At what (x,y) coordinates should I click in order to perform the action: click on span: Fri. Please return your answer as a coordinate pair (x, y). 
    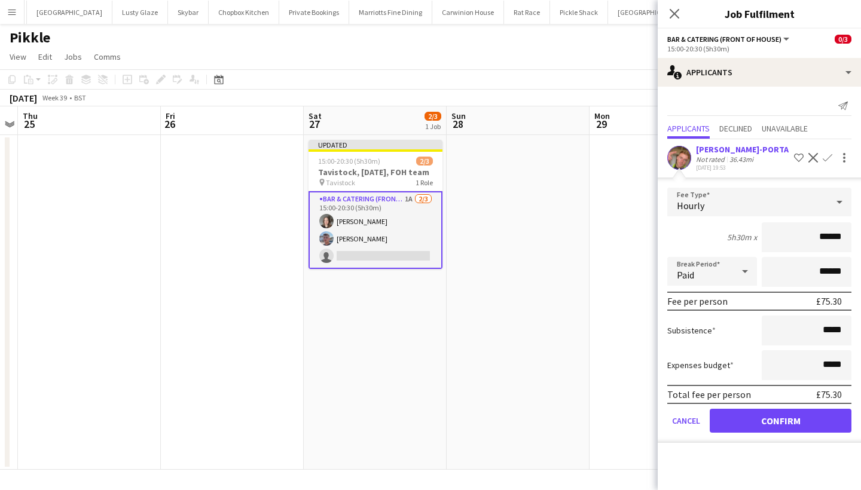
    Looking at the image, I should click on (170, 116).